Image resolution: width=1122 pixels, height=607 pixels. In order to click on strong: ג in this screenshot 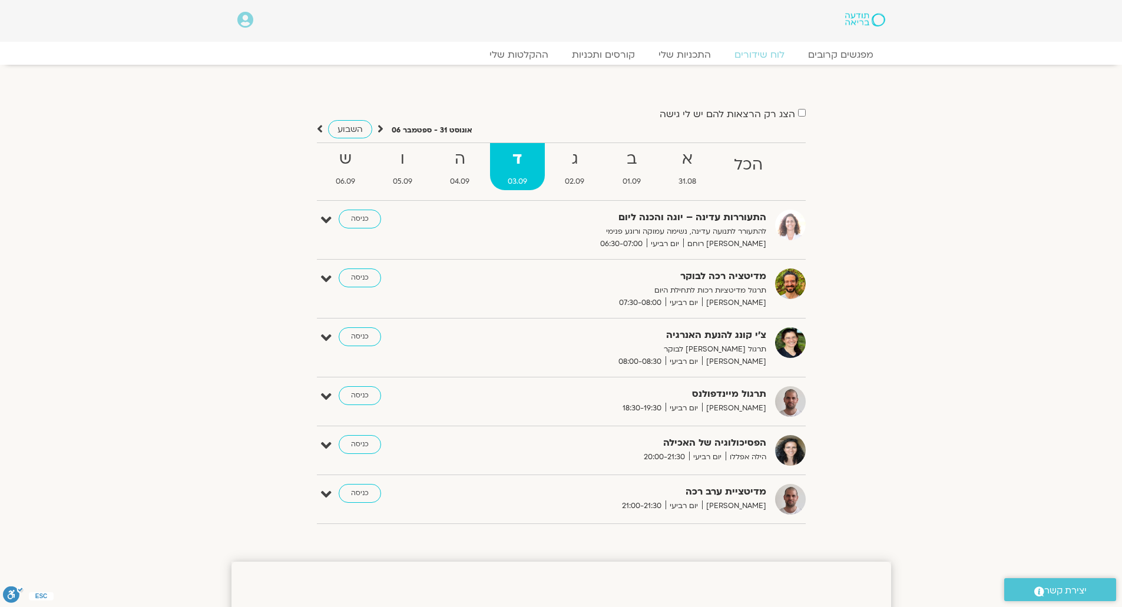, I will do `click(574, 159)`.